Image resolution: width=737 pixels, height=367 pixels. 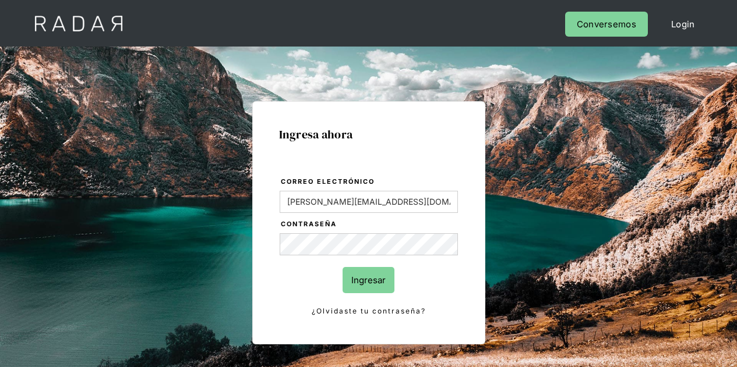 What do you see at coordinates (369, 312) in the screenshot?
I see `a: ¿Olvidaste tu contraseña?` at bounding box center [369, 312].